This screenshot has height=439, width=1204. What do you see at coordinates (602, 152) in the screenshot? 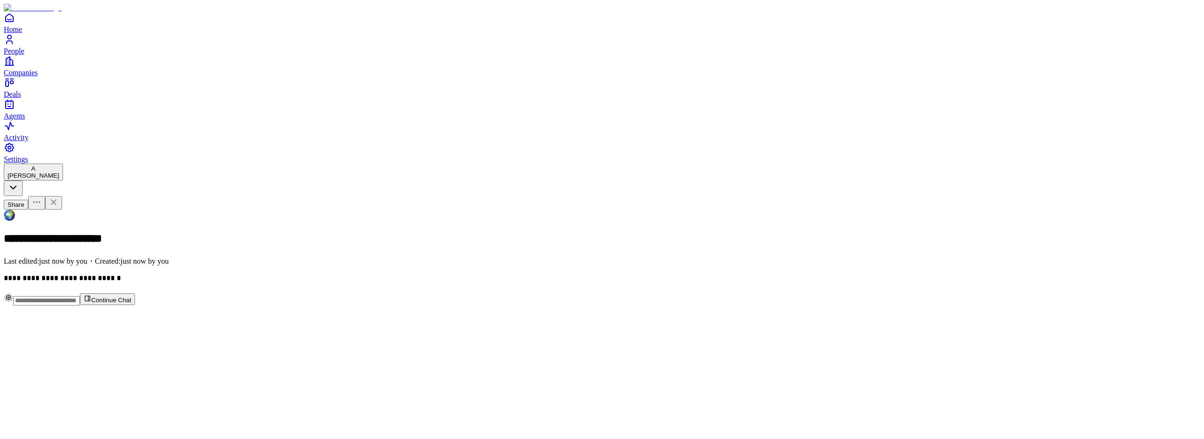
I see `a: Settings` at bounding box center [602, 152].